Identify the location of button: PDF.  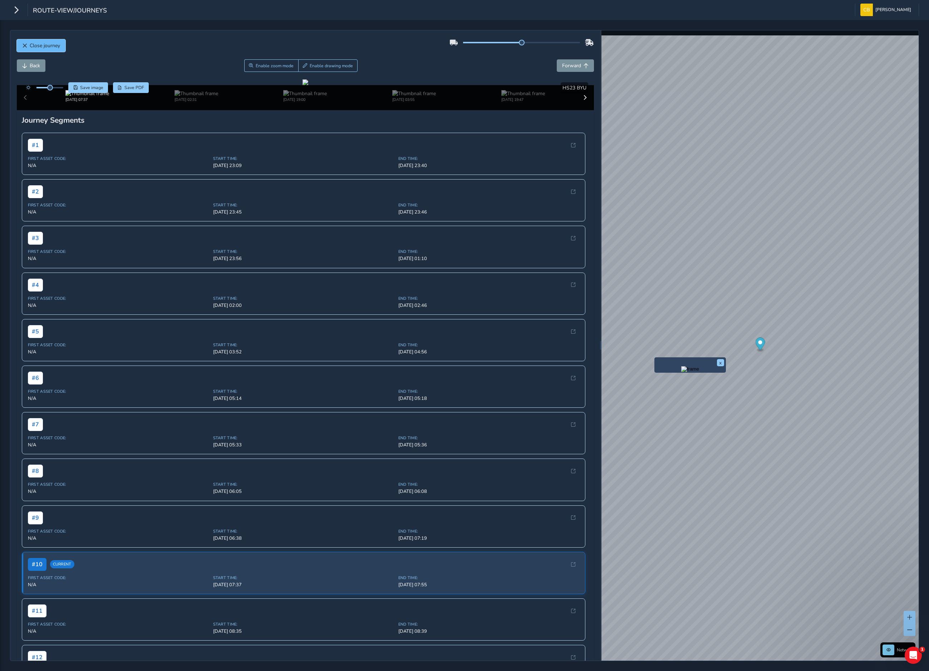
(131, 88).